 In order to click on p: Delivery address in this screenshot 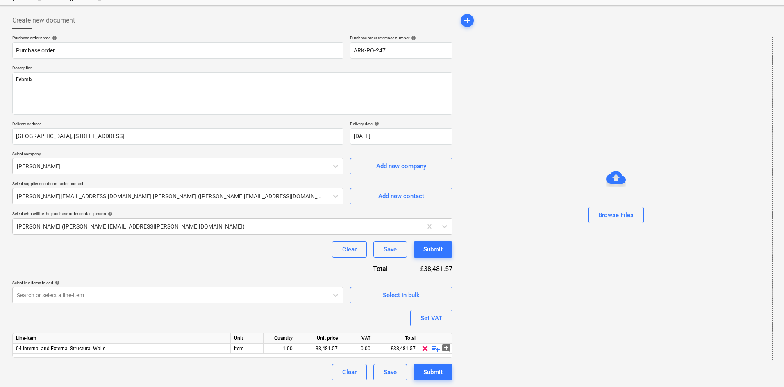, I will do `click(178, 125)`.